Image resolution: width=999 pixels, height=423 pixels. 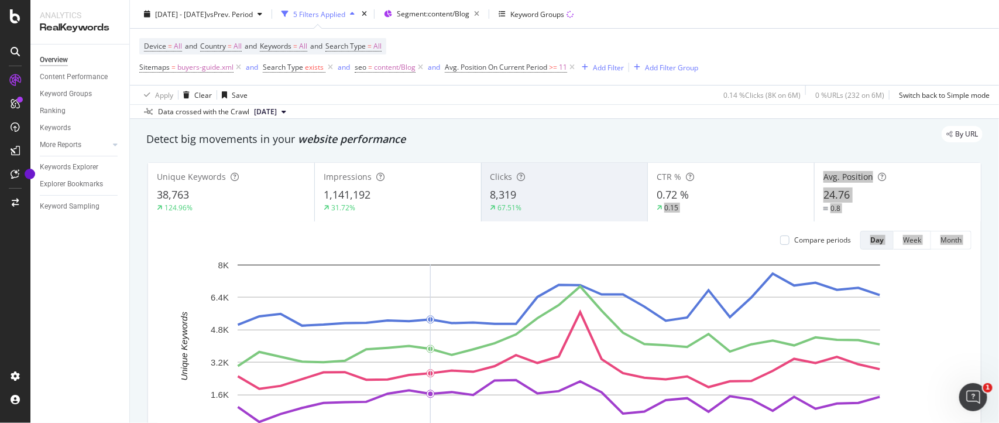 I want to click on div: 0.14 % Clicks ( 8K on 6M ), so click(x=762, y=94).